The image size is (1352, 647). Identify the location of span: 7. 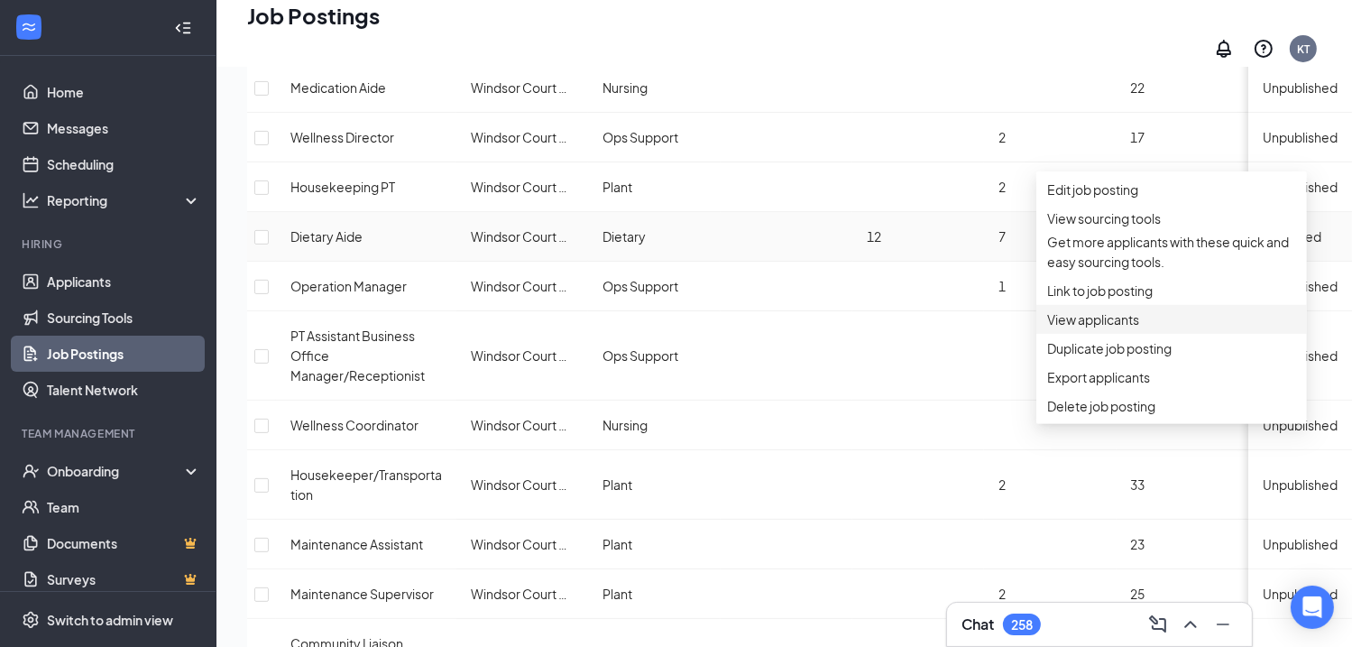
(1002, 236).